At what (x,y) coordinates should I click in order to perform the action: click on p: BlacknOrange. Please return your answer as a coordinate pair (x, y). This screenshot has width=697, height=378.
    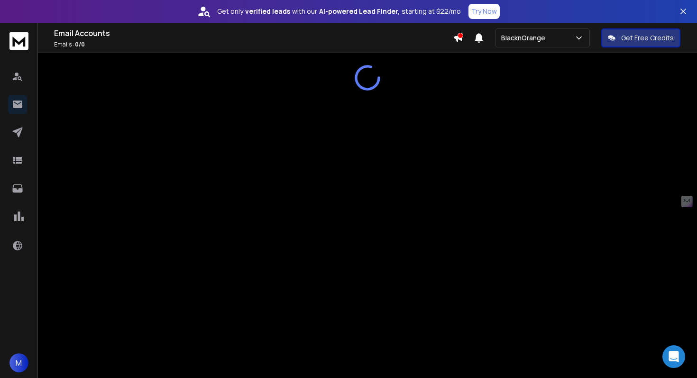
    Looking at the image, I should click on (525, 38).